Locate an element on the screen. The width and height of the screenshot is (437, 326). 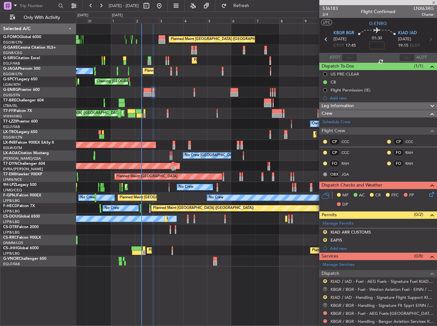
div: 1 is located at coordinates (123, 20).